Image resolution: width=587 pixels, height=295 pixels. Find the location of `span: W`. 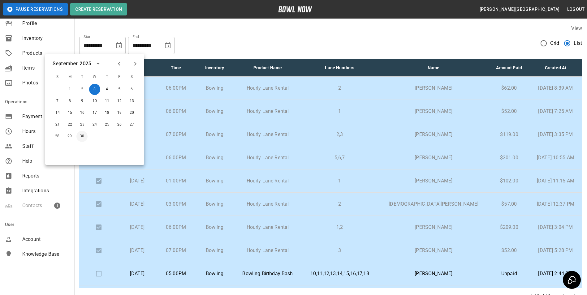

span: W is located at coordinates (95, 77).